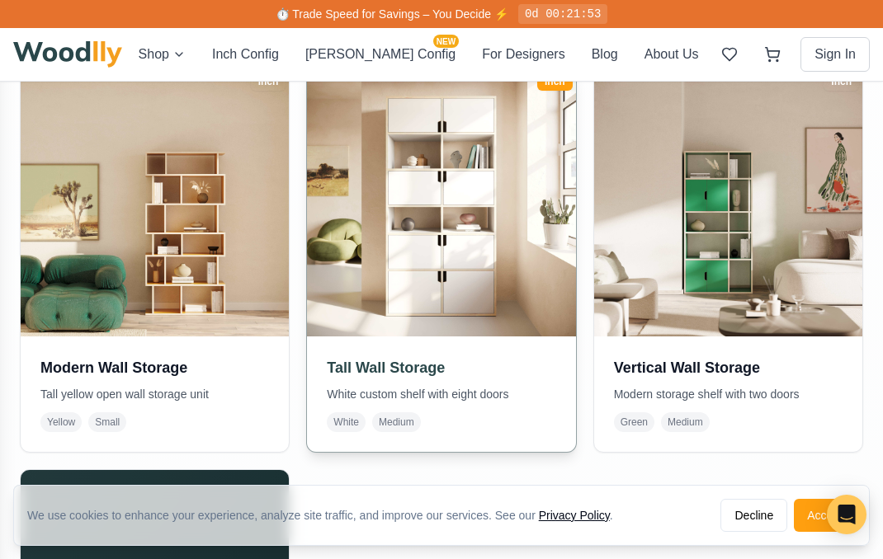 Image resolution: width=883 pixels, height=559 pixels. Describe the element at coordinates (727, 201) in the screenshot. I see `img: Vertical Wall Storage` at that location.